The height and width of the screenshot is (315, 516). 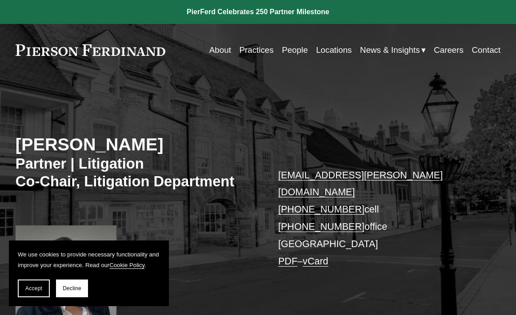 I want to click on a: folder dropdown, so click(x=393, y=50).